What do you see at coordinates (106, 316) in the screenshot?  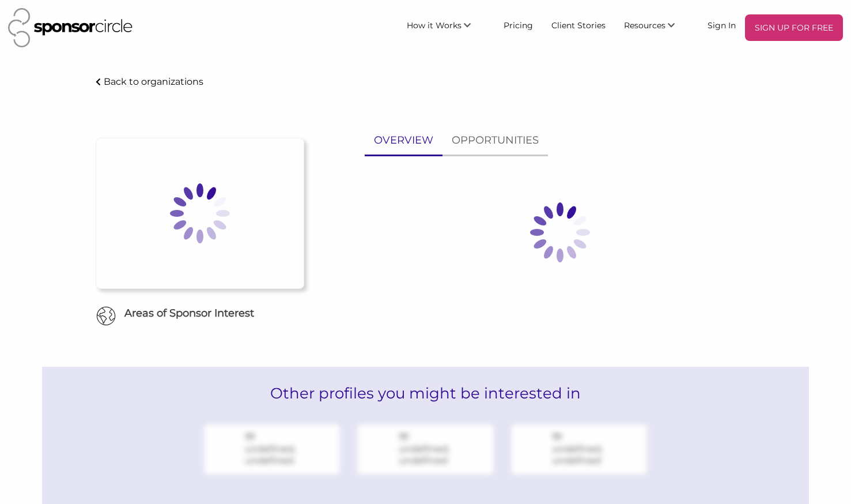 I see `img: Globe Icon` at bounding box center [106, 316].